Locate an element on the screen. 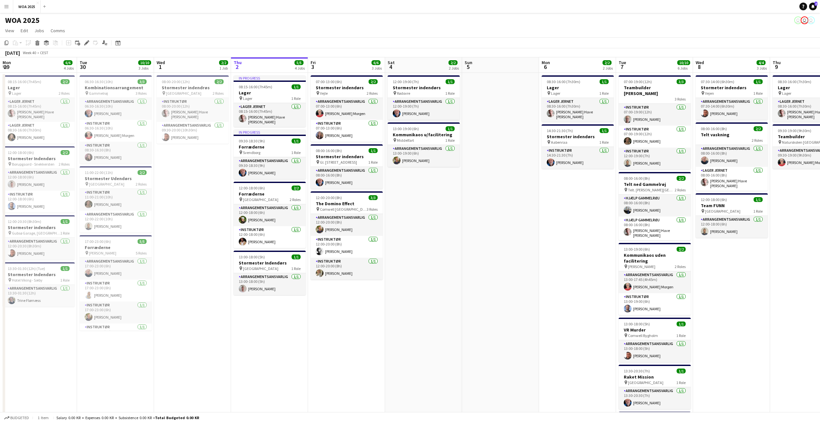 The image size is (820, 423). span: 1 is located at coordinates (160, 67).